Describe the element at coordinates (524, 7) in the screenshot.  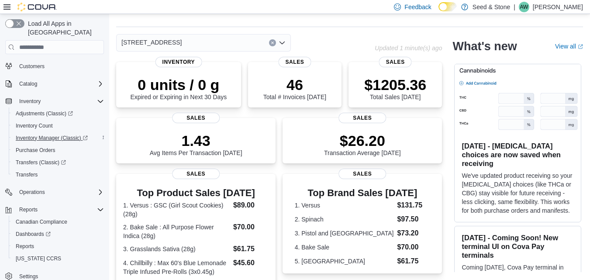
I see `div: Alex Wang` at that location.